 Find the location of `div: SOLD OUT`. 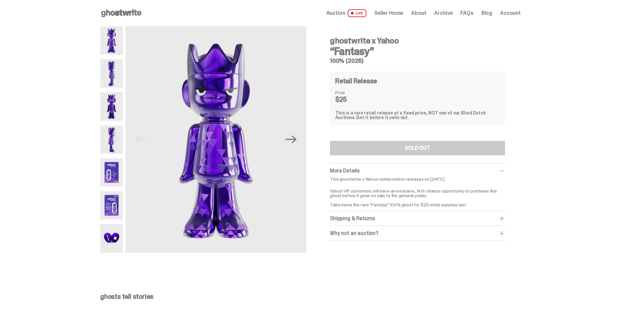

div: SOLD OUT is located at coordinates (417, 148).